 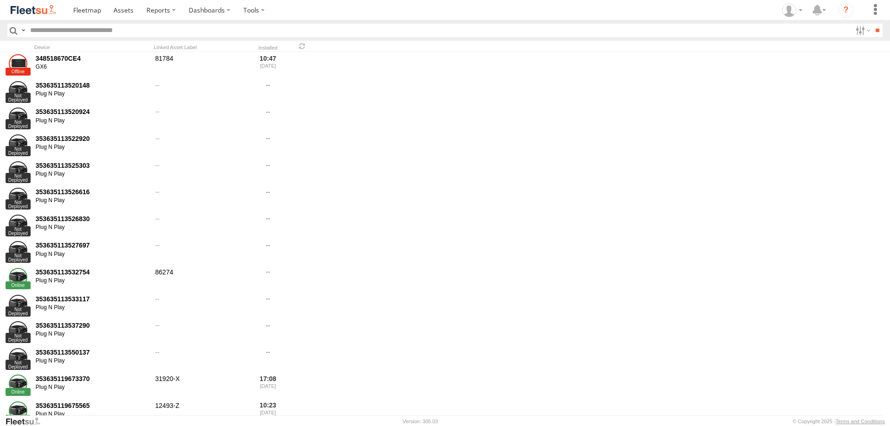 I want to click on span: Refresh, so click(x=302, y=46).